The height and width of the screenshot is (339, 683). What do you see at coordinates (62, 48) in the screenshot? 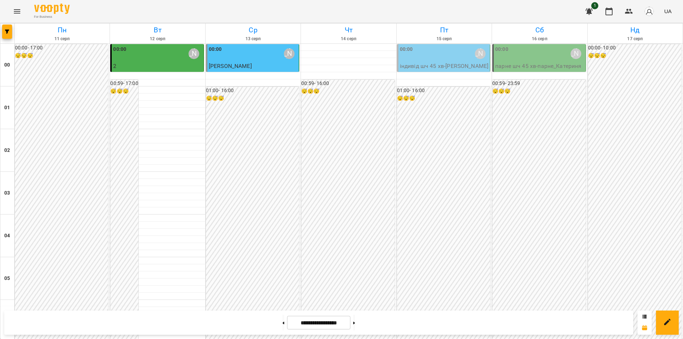
I see `h6: 00:00 - 17:00` at bounding box center [62, 48].